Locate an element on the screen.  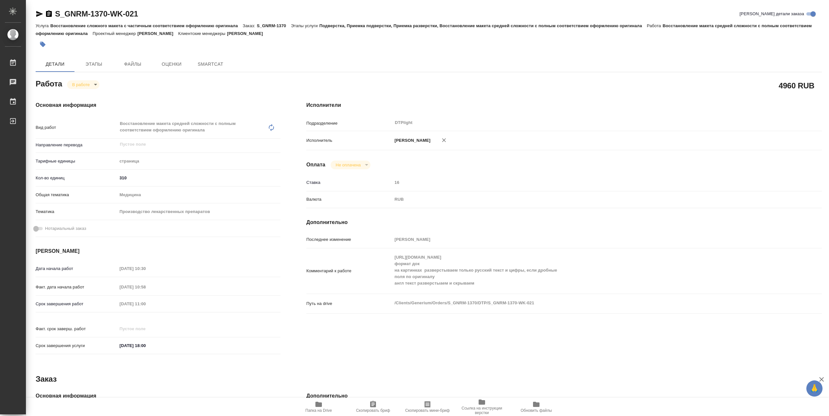
p: Подразделение is located at coordinates (349, 123).